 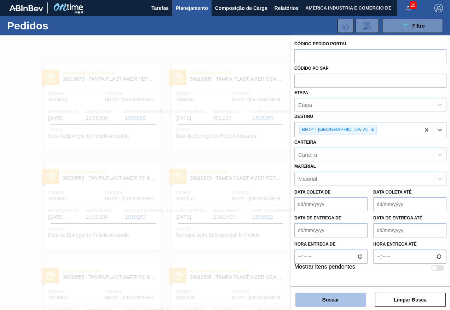 What do you see at coordinates (305, 166) in the screenshot?
I see `label: Material` at bounding box center [305, 166].